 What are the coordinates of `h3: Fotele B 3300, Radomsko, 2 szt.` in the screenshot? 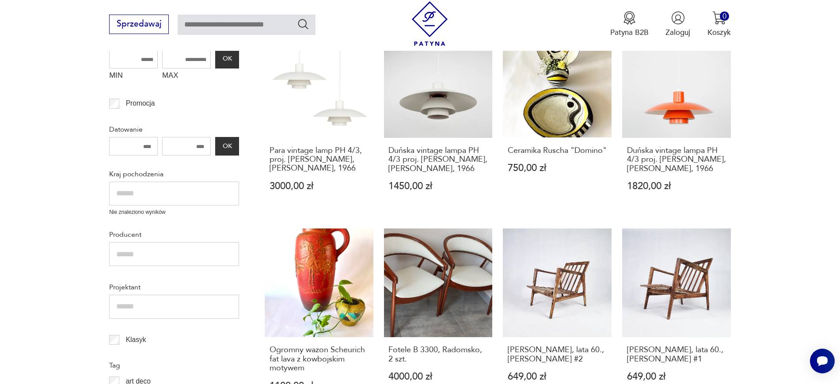 It's located at (438, 355).